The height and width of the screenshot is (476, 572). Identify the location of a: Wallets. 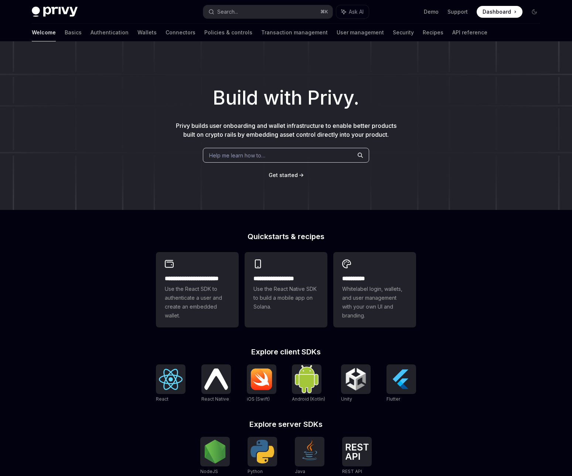
(147, 33).